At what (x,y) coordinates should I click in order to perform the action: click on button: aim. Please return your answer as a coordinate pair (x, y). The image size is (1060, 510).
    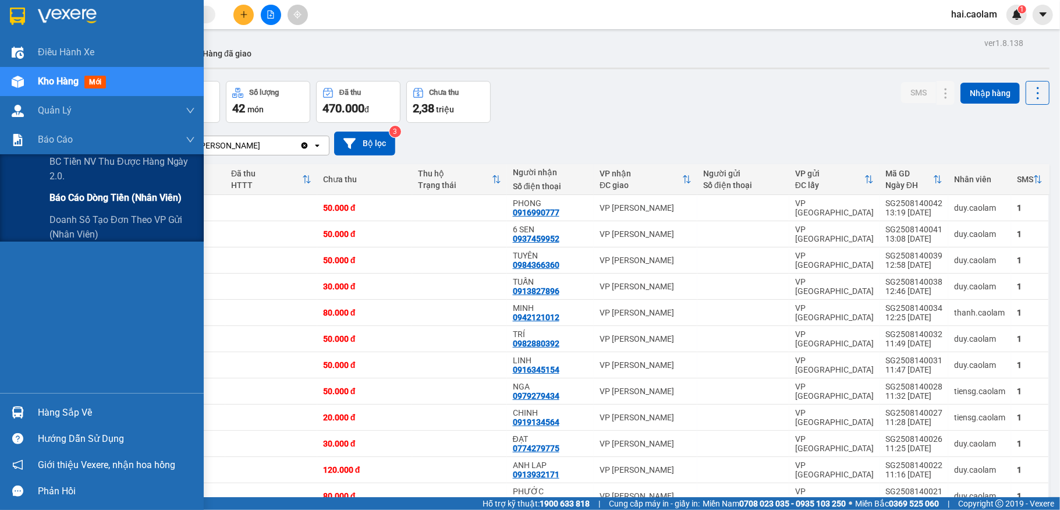
    Looking at the image, I should click on (297, 15).